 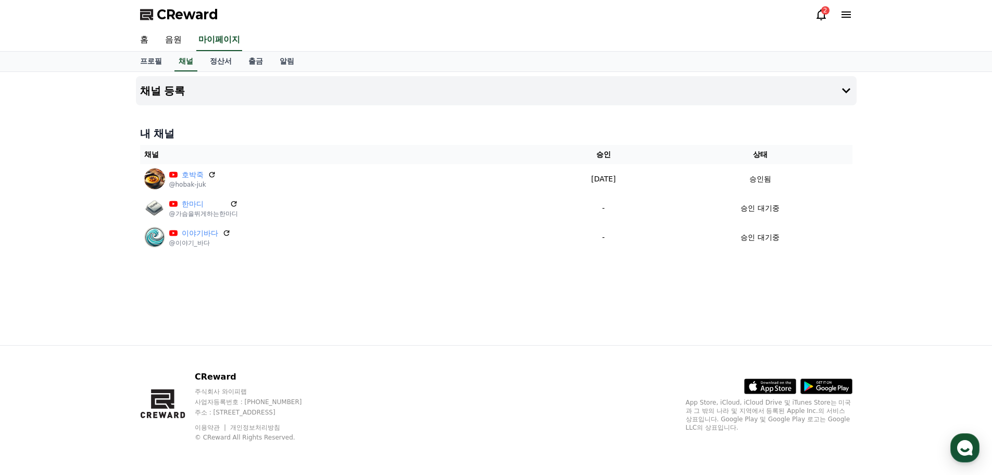 I want to click on th: 채널, so click(x=340, y=154).